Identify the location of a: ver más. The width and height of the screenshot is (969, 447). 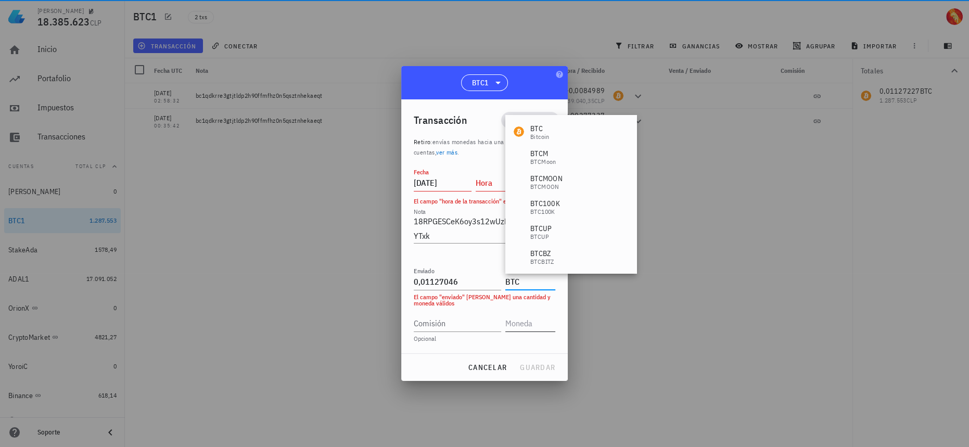
(447, 152).